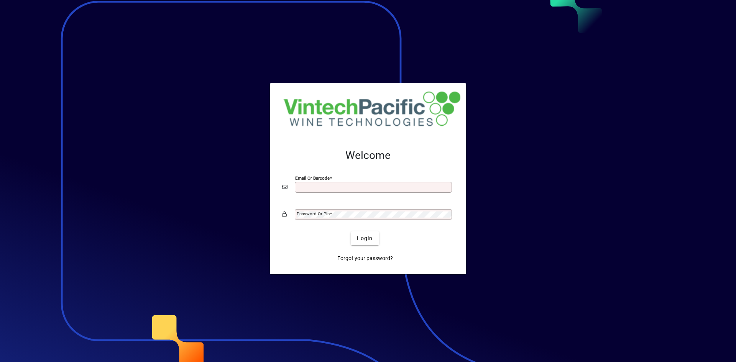  I want to click on span: Login, so click(364, 238).